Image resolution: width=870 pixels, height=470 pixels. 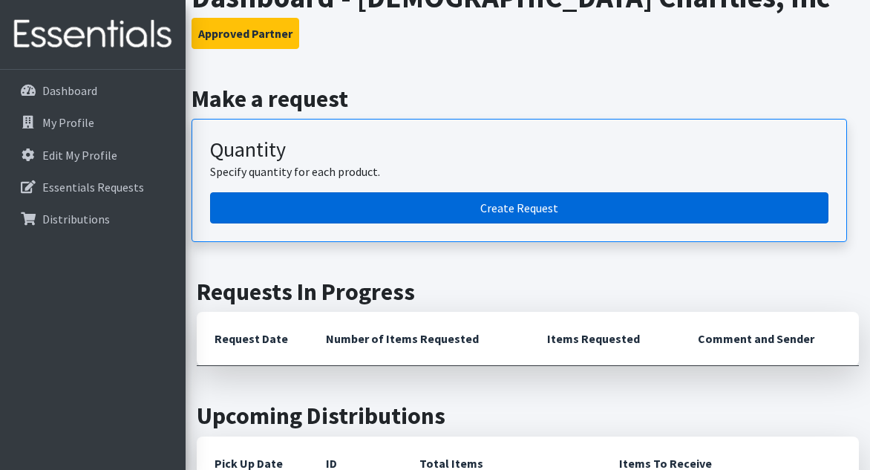 I want to click on h2: Requests In Progress, so click(x=528, y=292).